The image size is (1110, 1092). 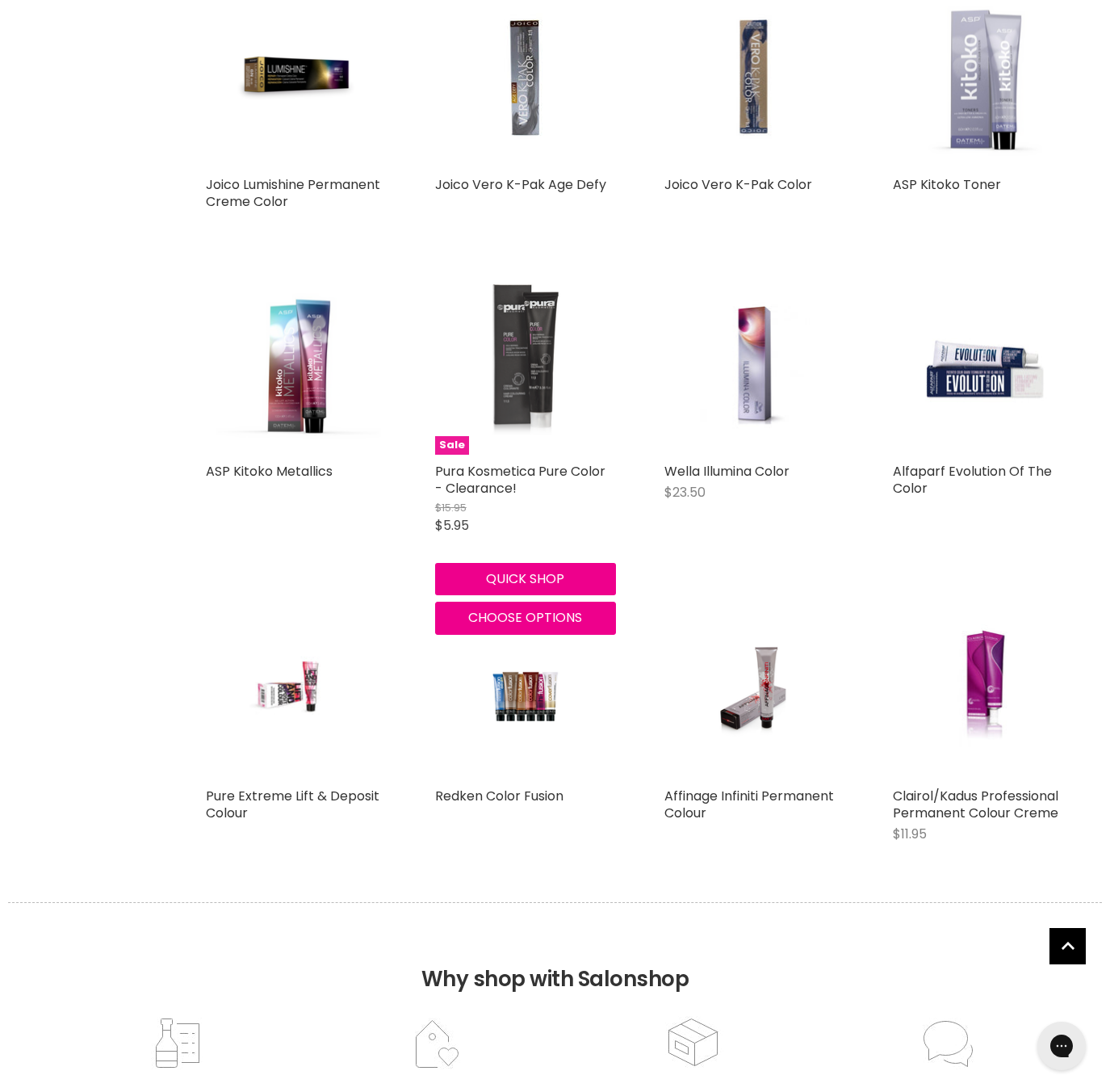 I want to click on h2: Why shop with Salonshop, so click(x=555, y=959).